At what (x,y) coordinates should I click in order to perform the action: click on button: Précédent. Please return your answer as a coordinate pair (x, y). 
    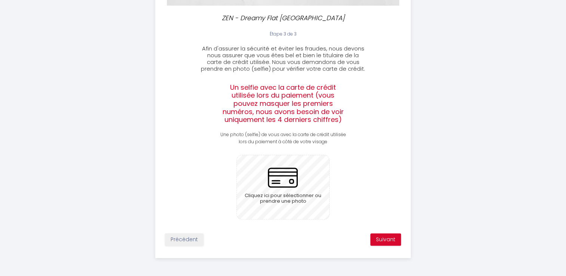
    Looking at the image, I should click on (184, 240).